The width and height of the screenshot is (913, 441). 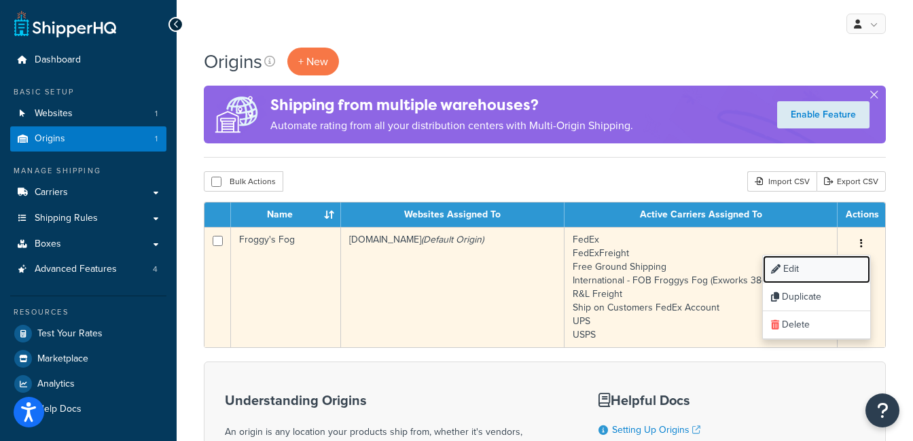 I want to click on div: Import CSV, so click(x=782, y=181).